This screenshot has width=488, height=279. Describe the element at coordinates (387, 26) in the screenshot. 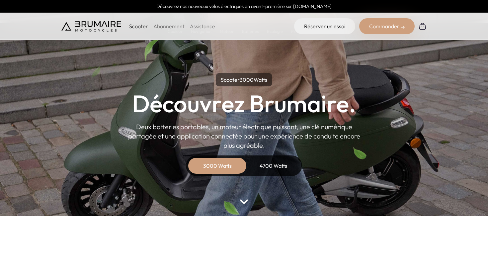

I see `div: Commander` at that location.